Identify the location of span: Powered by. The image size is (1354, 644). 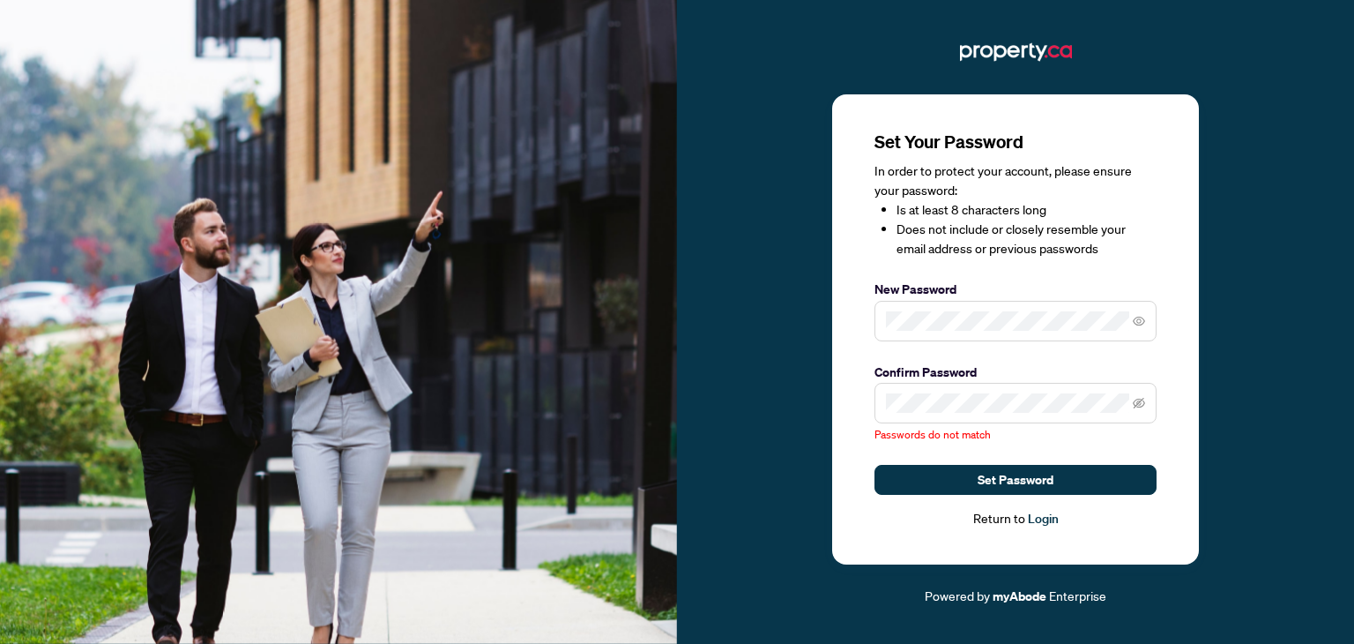
(957, 595).